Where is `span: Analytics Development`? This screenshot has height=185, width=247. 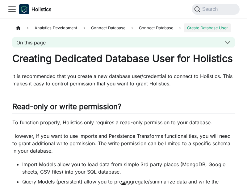 span: Analytics Development is located at coordinates (56, 28).